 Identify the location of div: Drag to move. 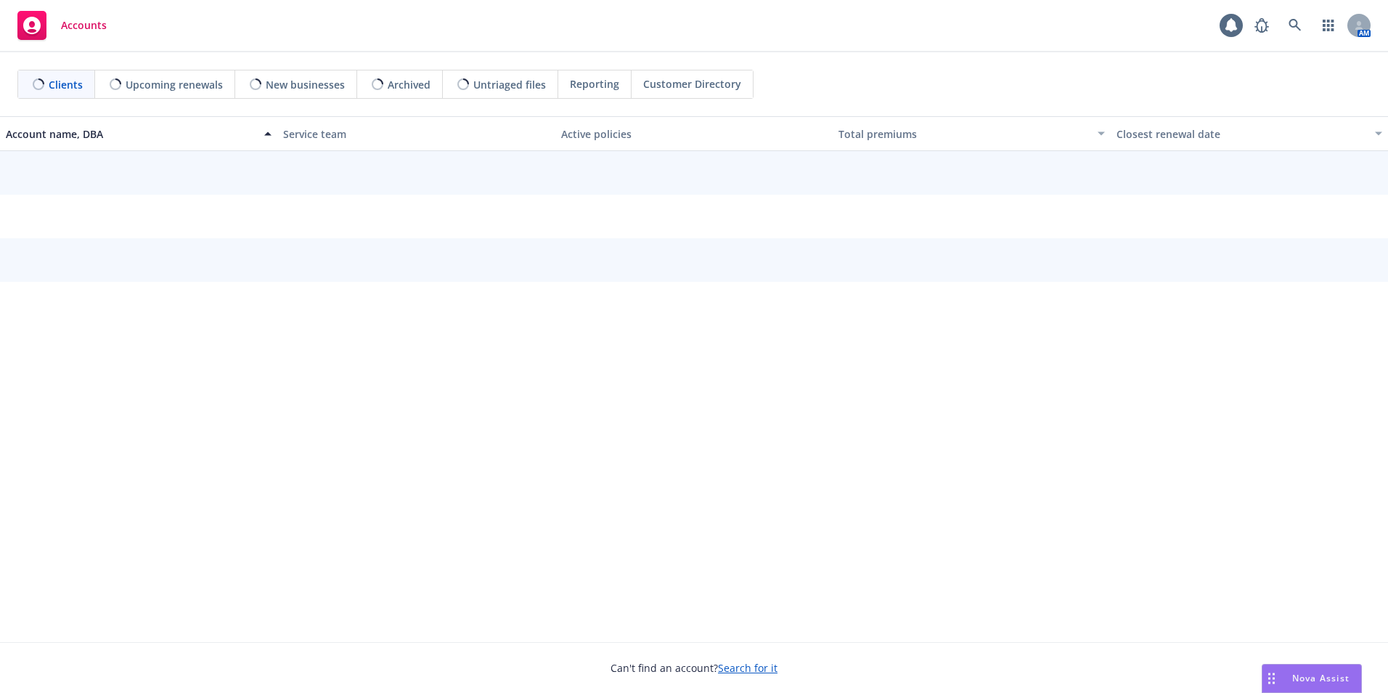
(1271, 678).